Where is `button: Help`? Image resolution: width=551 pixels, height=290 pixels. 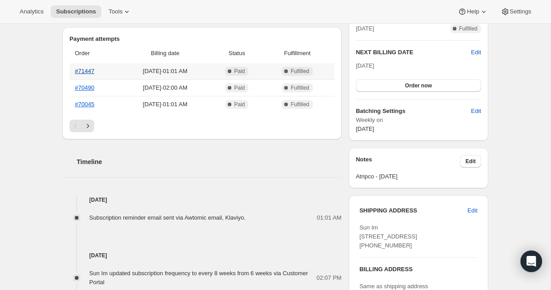
button: Help is located at coordinates (472, 12).